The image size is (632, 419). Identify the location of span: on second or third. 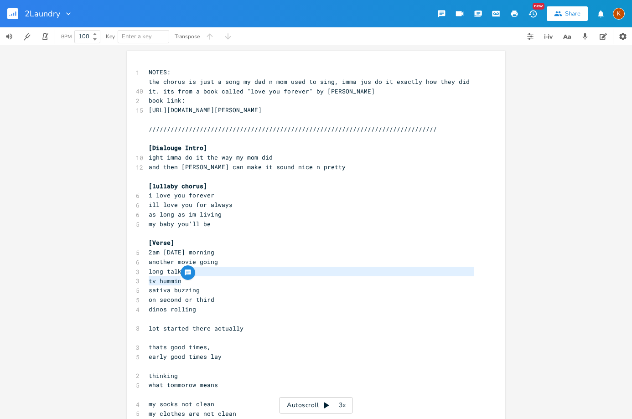
(181, 300).